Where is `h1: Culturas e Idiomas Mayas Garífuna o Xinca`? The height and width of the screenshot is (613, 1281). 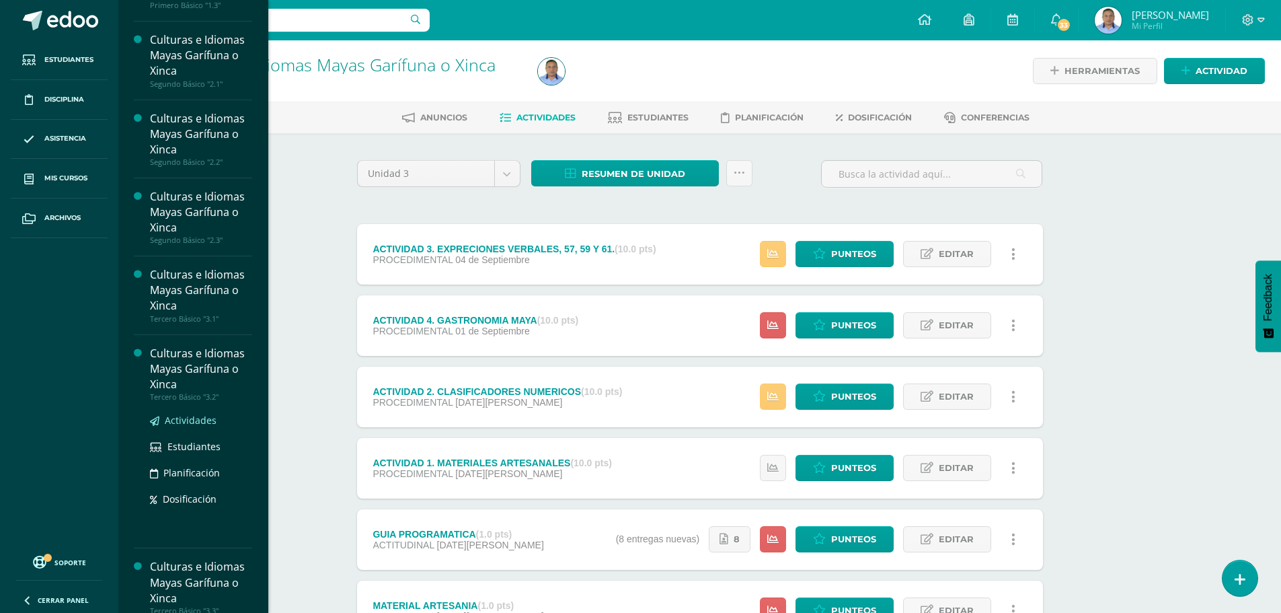 h1: Culturas e Idiomas Mayas Garífuna o Xinca is located at coordinates (346, 65).